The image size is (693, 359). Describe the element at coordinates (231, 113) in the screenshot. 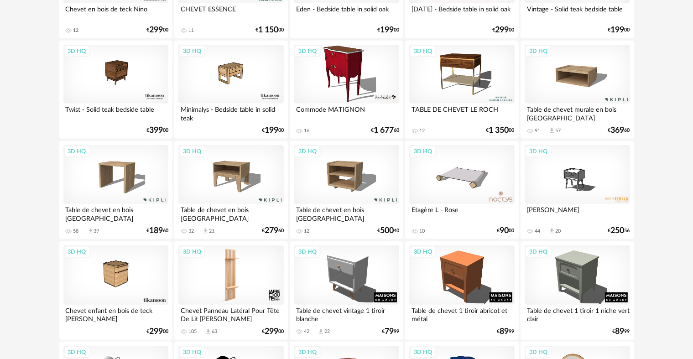

I see `div: Minimalys - Bedside table in solid teak` at that location.